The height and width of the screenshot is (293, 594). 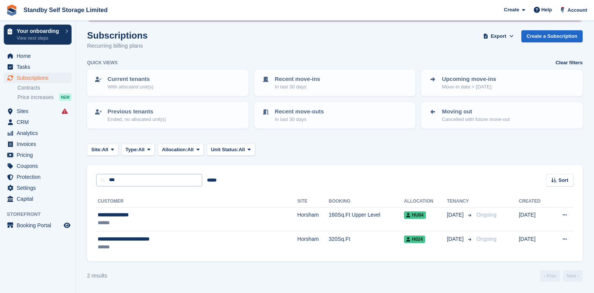 I want to click on a: Previous, so click(x=550, y=276).